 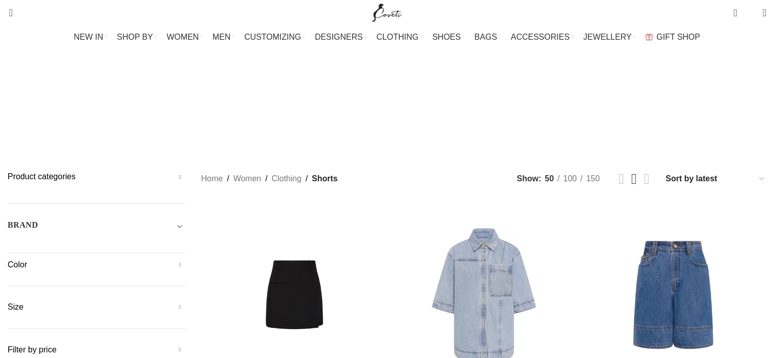 What do you see at coordinates (634, 179) in the screenshot?
I see `a: Grid view 3` at bounding box center [634, 179].